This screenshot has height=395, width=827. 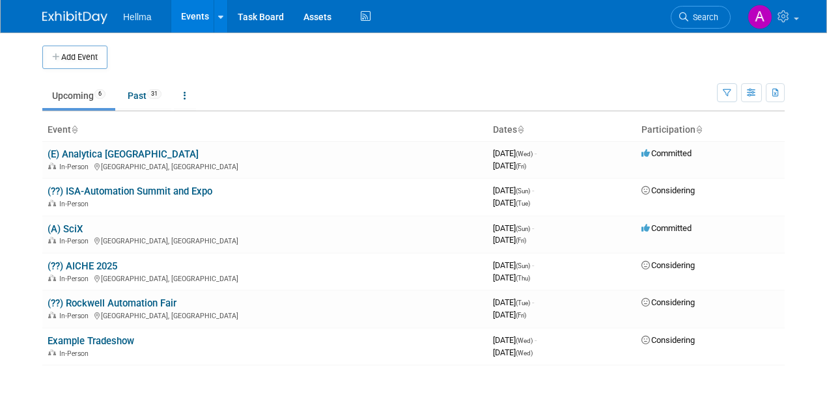 I want to click on span: 6, so click(x=100, y=94).